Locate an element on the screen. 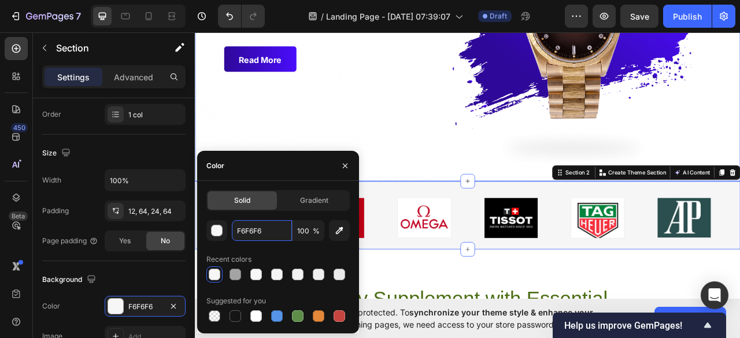  div: Order is located at coordinates (51, 114).